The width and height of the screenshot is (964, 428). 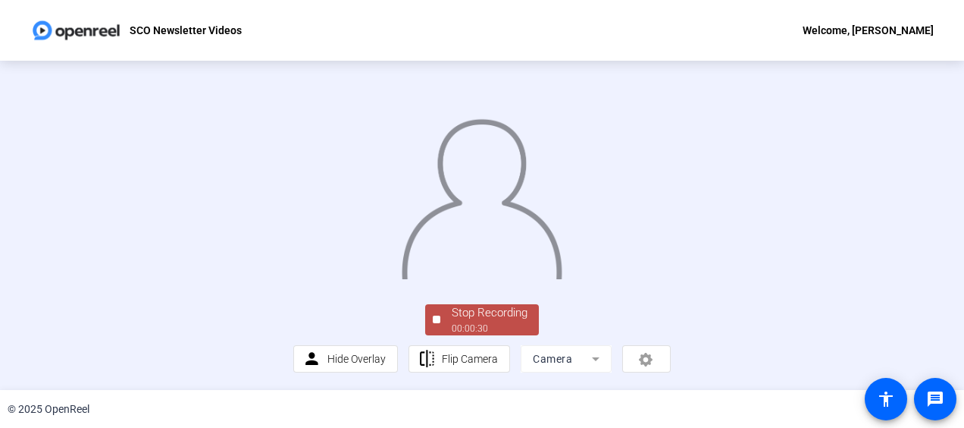 What do you see at coordinates (346, 359) in the screenshot?
I see `button: Hide Overlay` at bounding box center [346, 359].